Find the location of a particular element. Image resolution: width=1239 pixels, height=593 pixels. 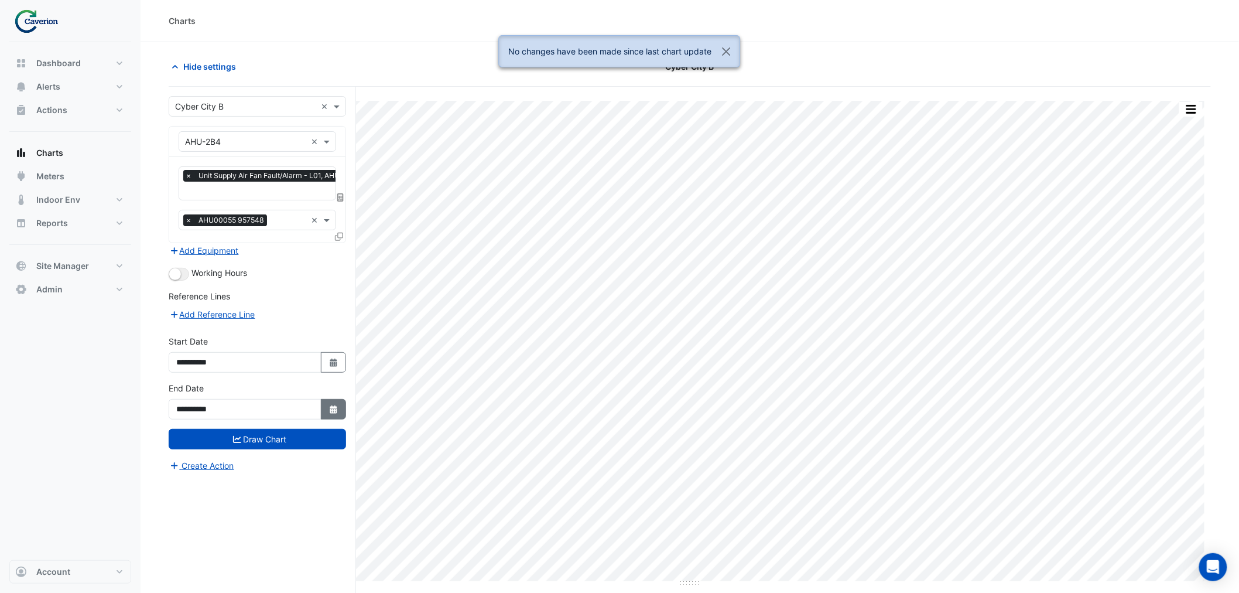

app-icon: Dashboard is located at coordinates (21, 63).